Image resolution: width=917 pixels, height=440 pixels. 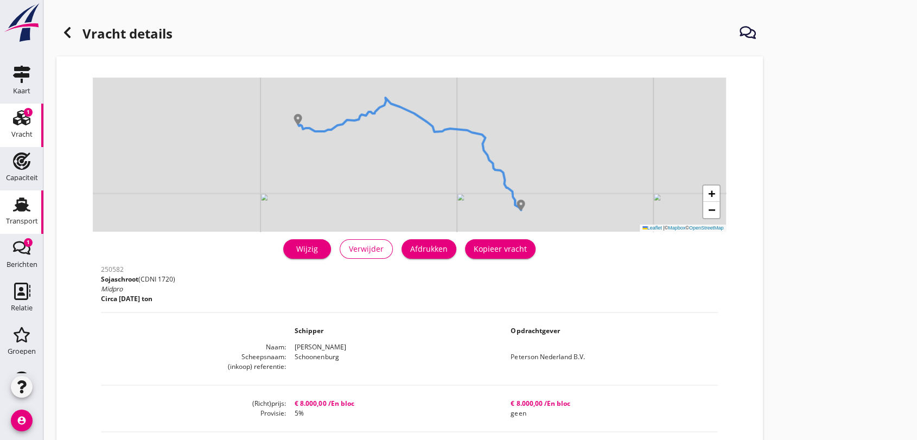 I want to click on dt: (inkoop) referentie, so click(x=193, y=367).